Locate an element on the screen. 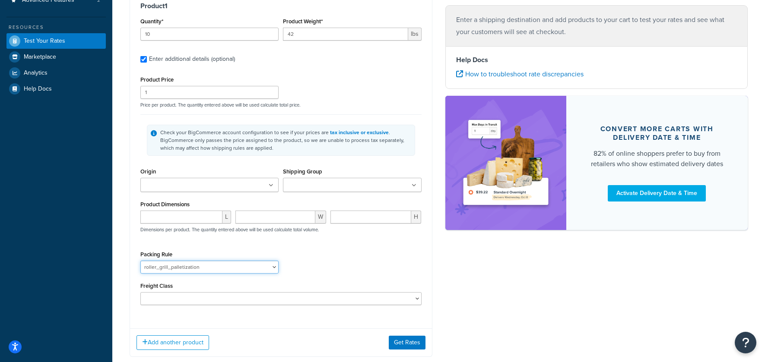 The width and height of the screenshot is (765, 362). span: W is located at coordinates (321, 217).